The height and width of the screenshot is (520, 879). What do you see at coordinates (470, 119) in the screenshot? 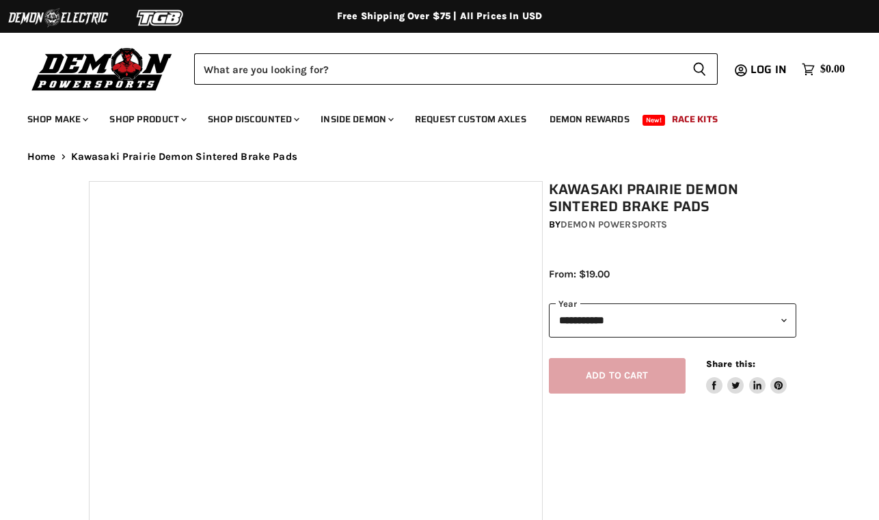
I see `a: Request Custom Axles` at bounding box center [470, 119].